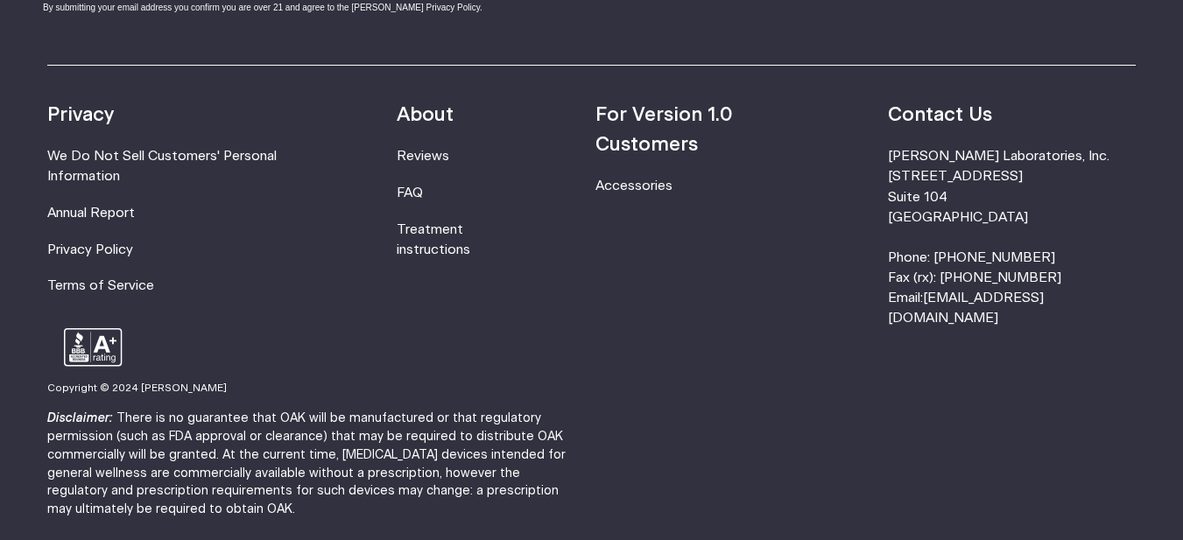  Describe the element at coordinates (664, 129) in the screenshot. I see `strong: For Version 1.0 Customers` at that location.